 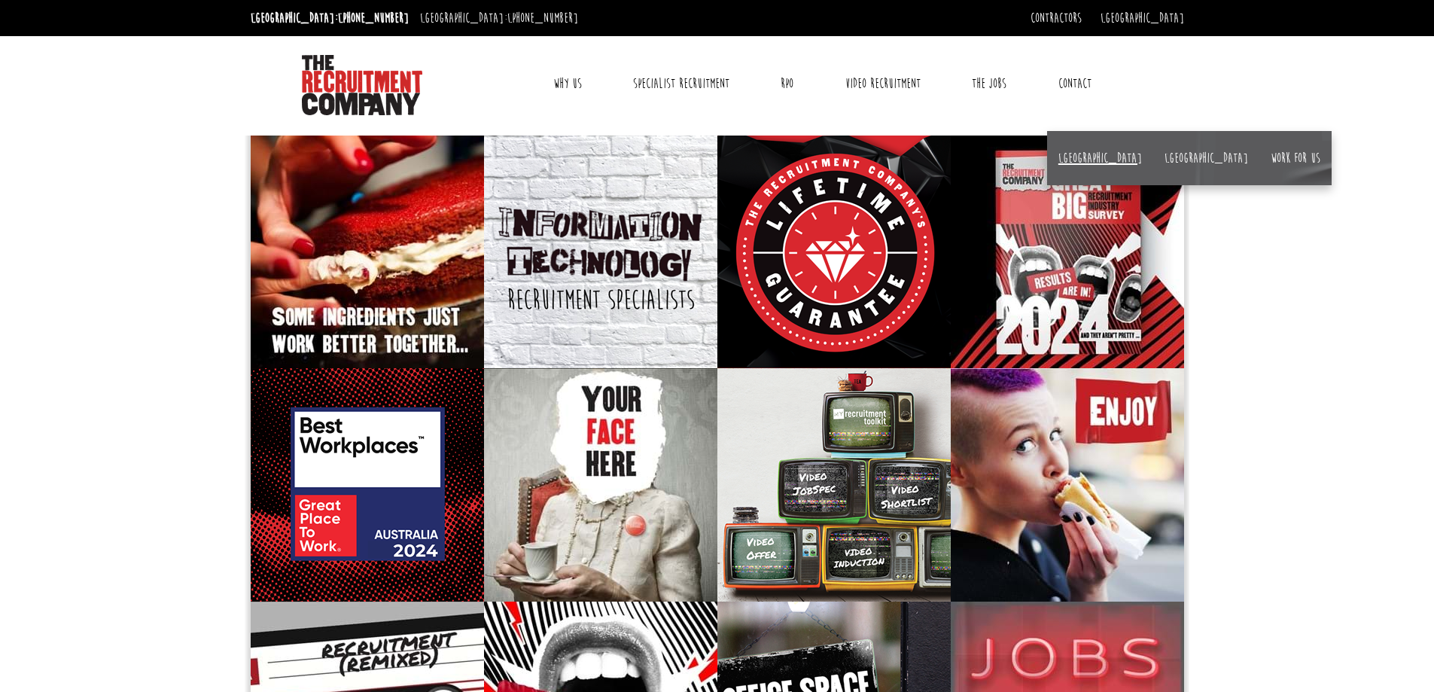 I want to click on a: Why Us, so click(x=567, y=84).